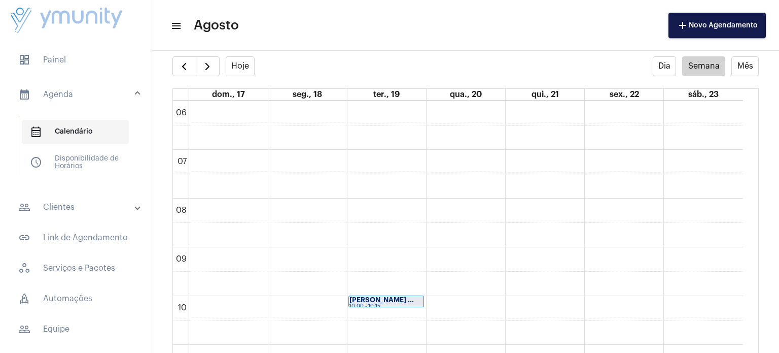  Describe the element at coordinates (66, 21) in the screenshot. I see `img: da4d17c4-93e0-4e87-ea01-5b37ad3a248d.png` at that location.